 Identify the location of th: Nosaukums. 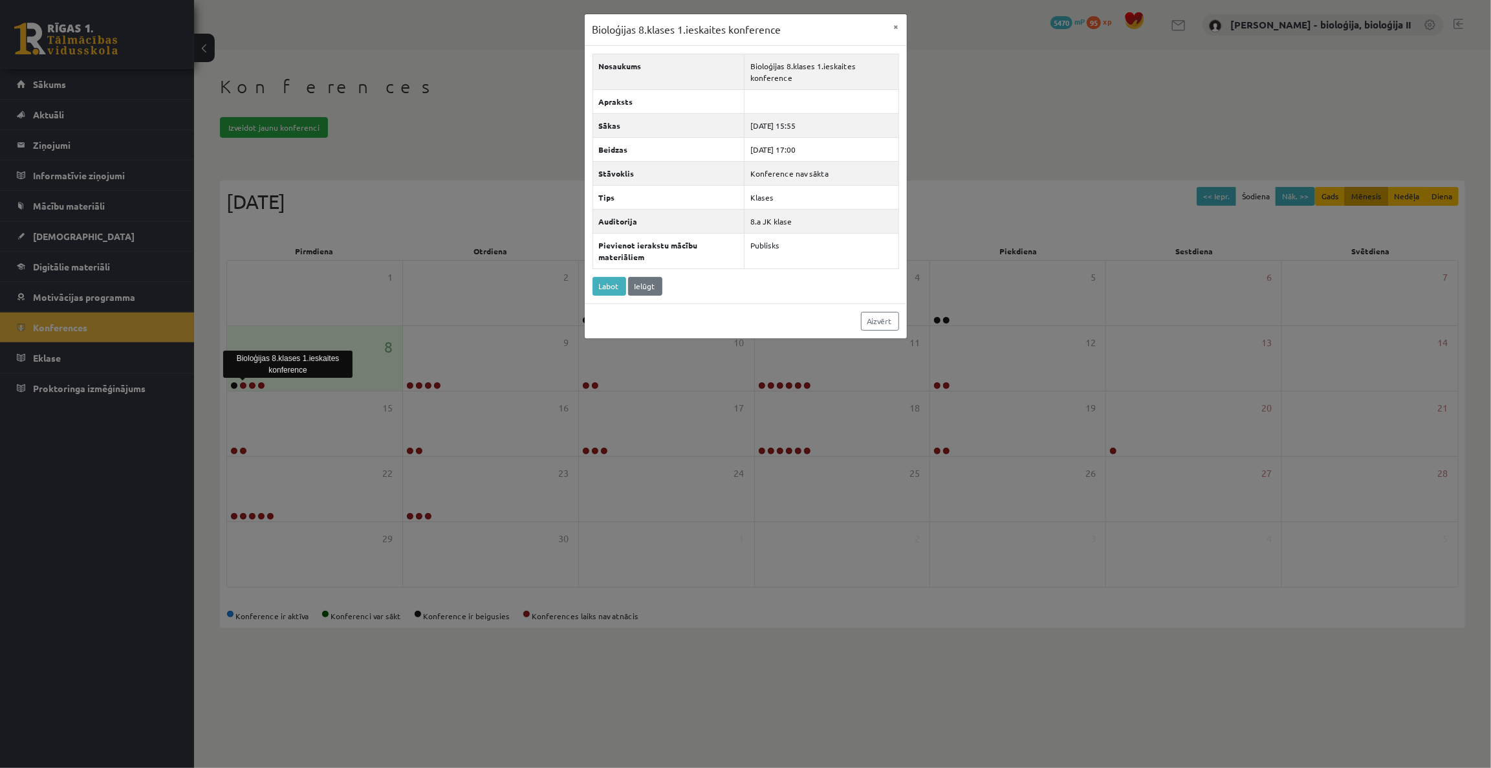
(668, 71).